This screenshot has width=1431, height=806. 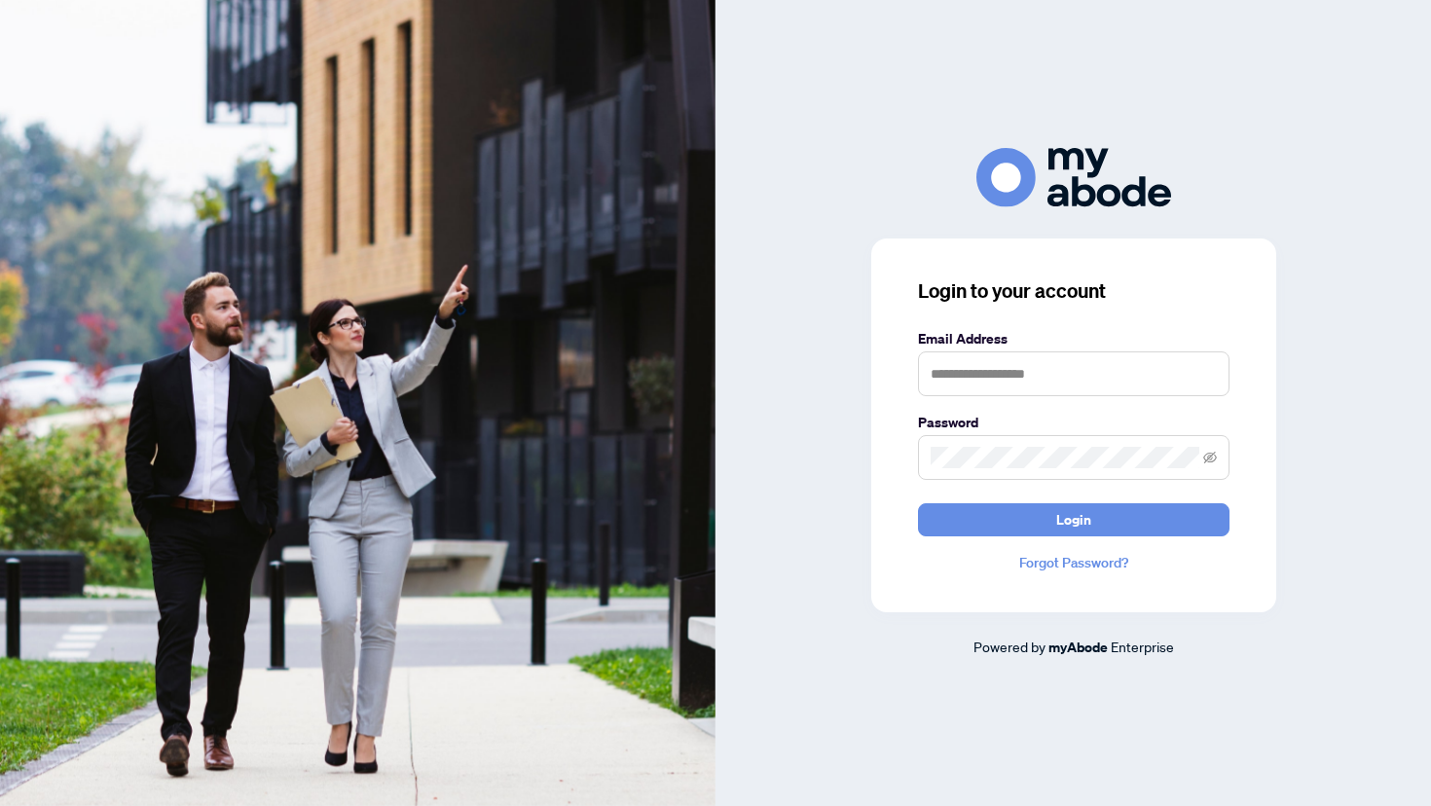 What do you see at coordinates (1077, 647) in the screenshot?
I see `a: myAbode` at bounding box center [1077, 647].